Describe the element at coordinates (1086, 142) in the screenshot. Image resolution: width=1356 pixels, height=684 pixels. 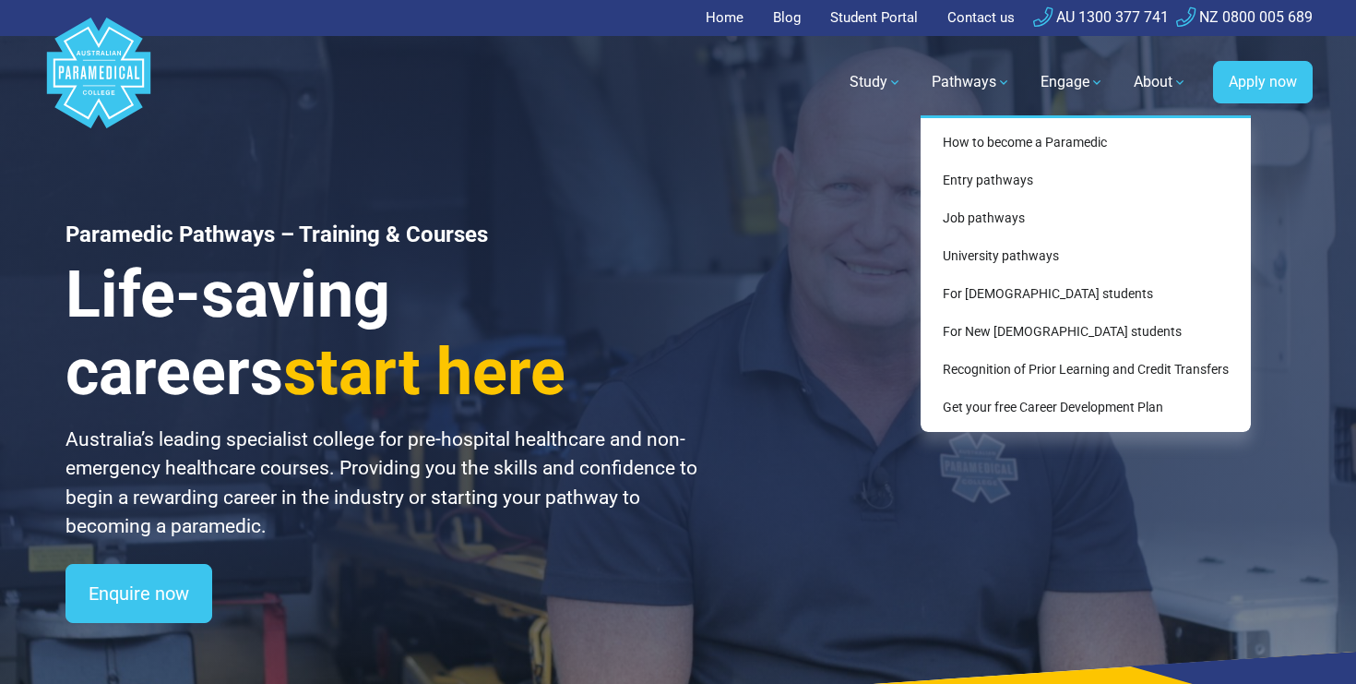
I see `a: How to become a Paramedic` at that location.